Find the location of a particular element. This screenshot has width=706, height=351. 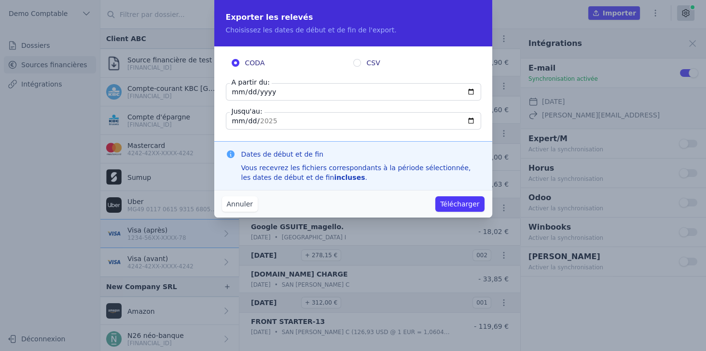

label: Jusqu'au: is located at coordinates (247, 111).